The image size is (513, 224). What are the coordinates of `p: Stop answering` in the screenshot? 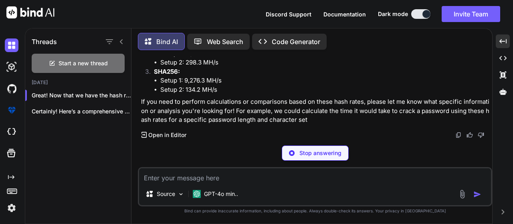 It's located at (320, 153).